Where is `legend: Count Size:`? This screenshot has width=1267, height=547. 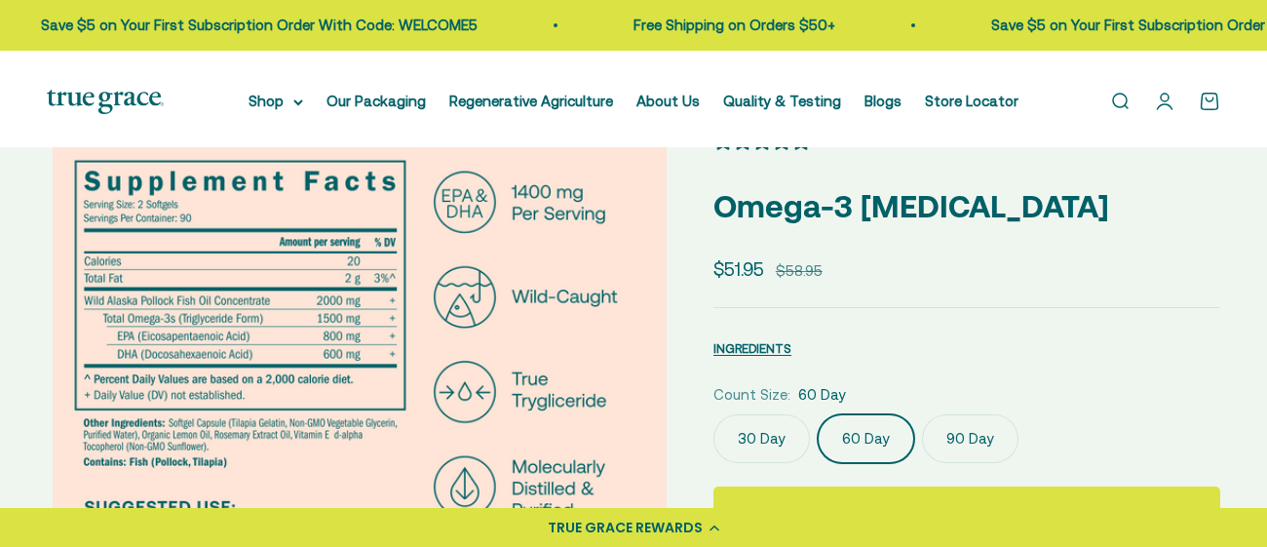
legend: Count Size: is located at coordinates (751, 395).